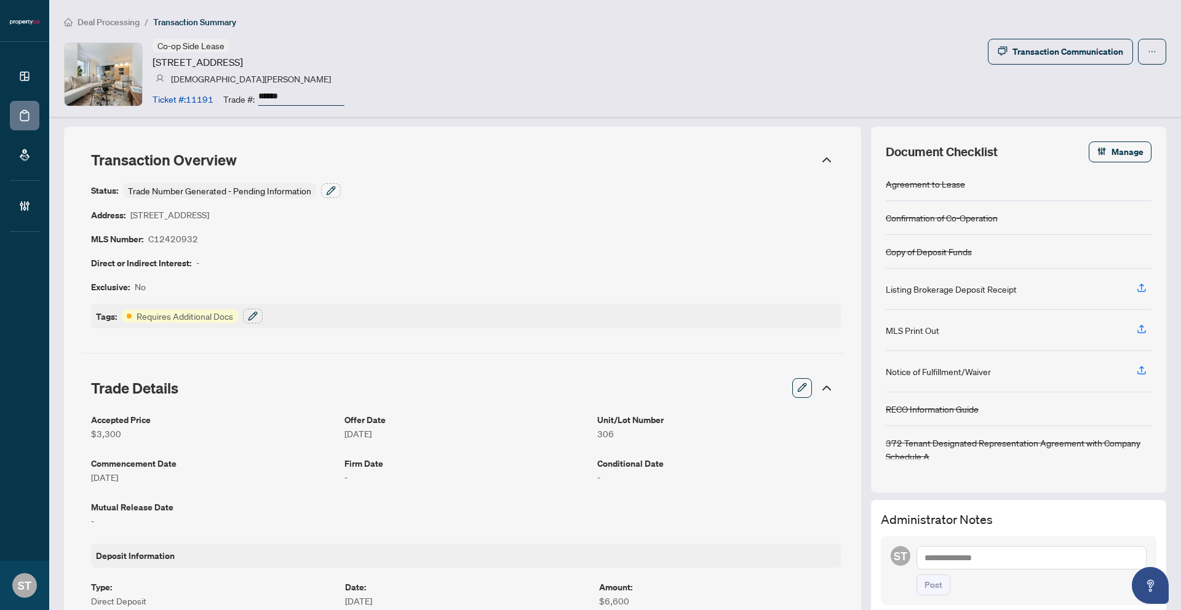  I want to click on article: Firm Date, so click(466, 463).